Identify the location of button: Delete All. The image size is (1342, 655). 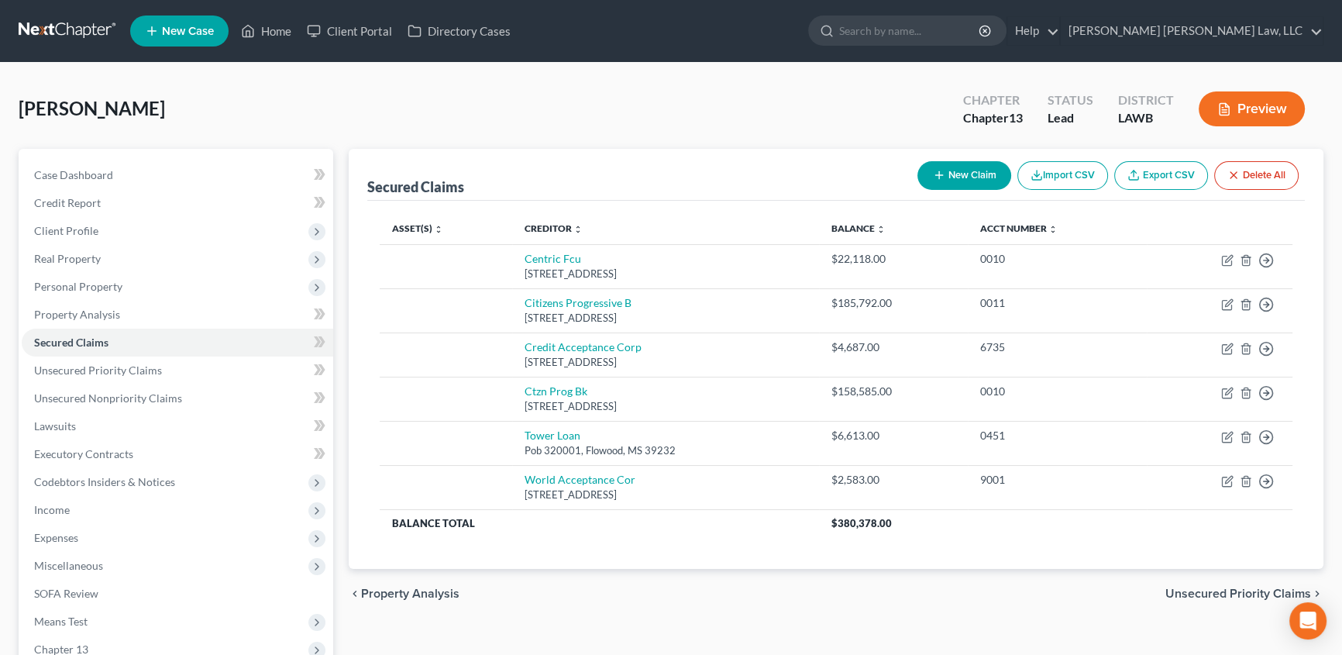
(1256, 175).